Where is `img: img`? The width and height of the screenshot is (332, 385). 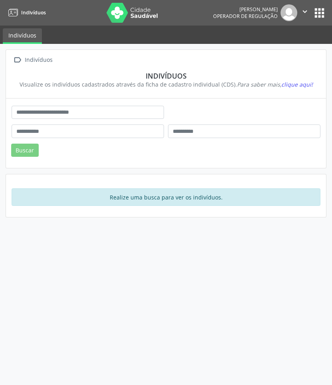
img: img is located at coordinates (289, 13).